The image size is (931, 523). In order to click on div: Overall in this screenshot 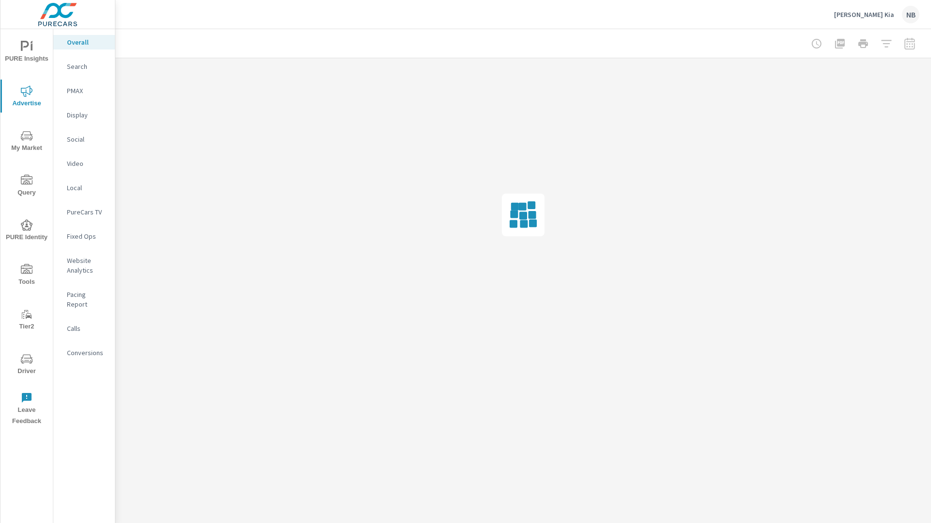, I will do `click(84, 42)`.